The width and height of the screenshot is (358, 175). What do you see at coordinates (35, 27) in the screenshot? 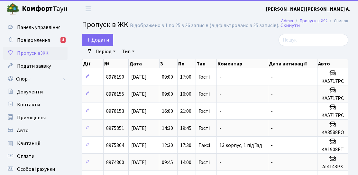
I see `a: Панель управління` at bounding box center [35, 27].